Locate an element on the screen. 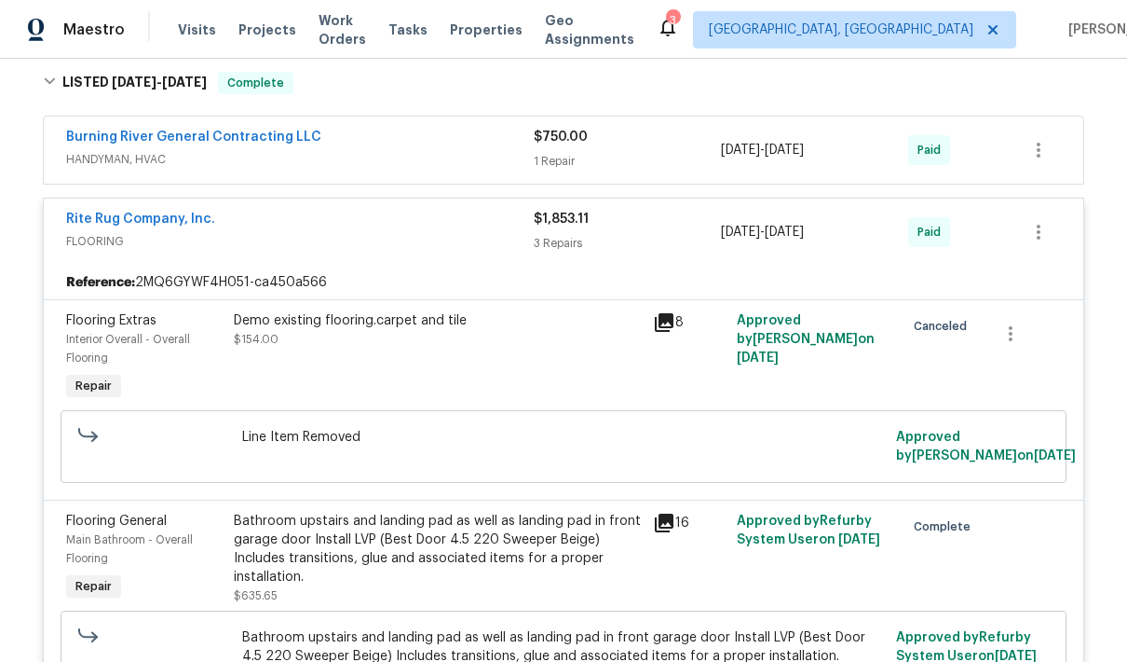 This screenshot has height=662, width=1127. h6: LISTED is located at coordinates (134, 83).